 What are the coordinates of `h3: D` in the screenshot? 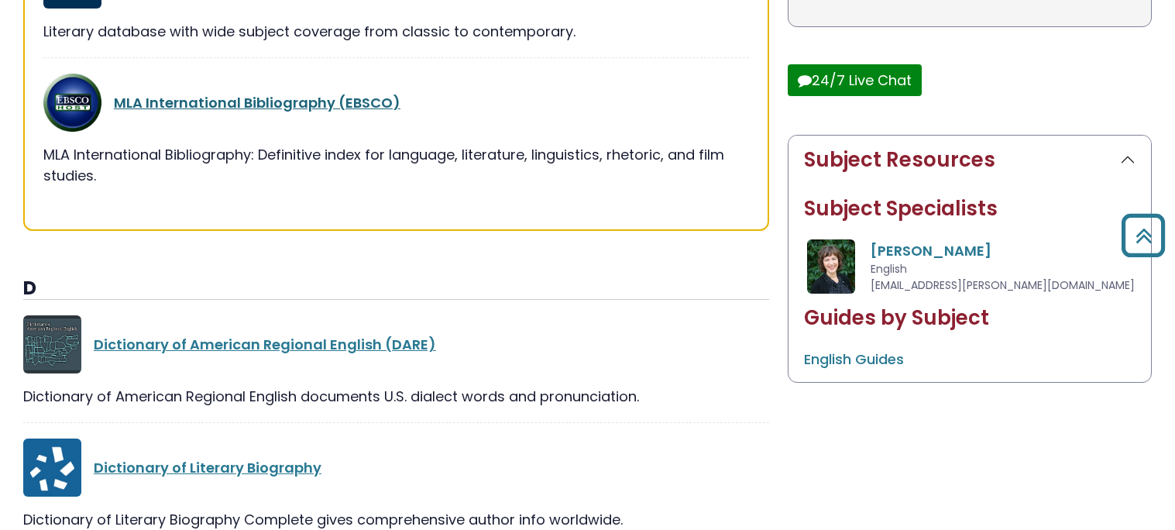 It's located at (396, 289).